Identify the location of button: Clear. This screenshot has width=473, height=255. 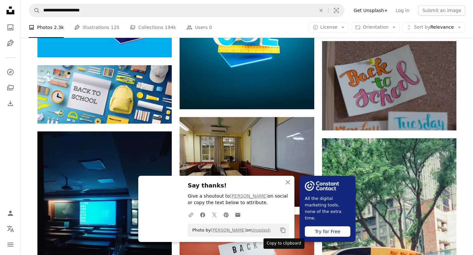
(321, 10).